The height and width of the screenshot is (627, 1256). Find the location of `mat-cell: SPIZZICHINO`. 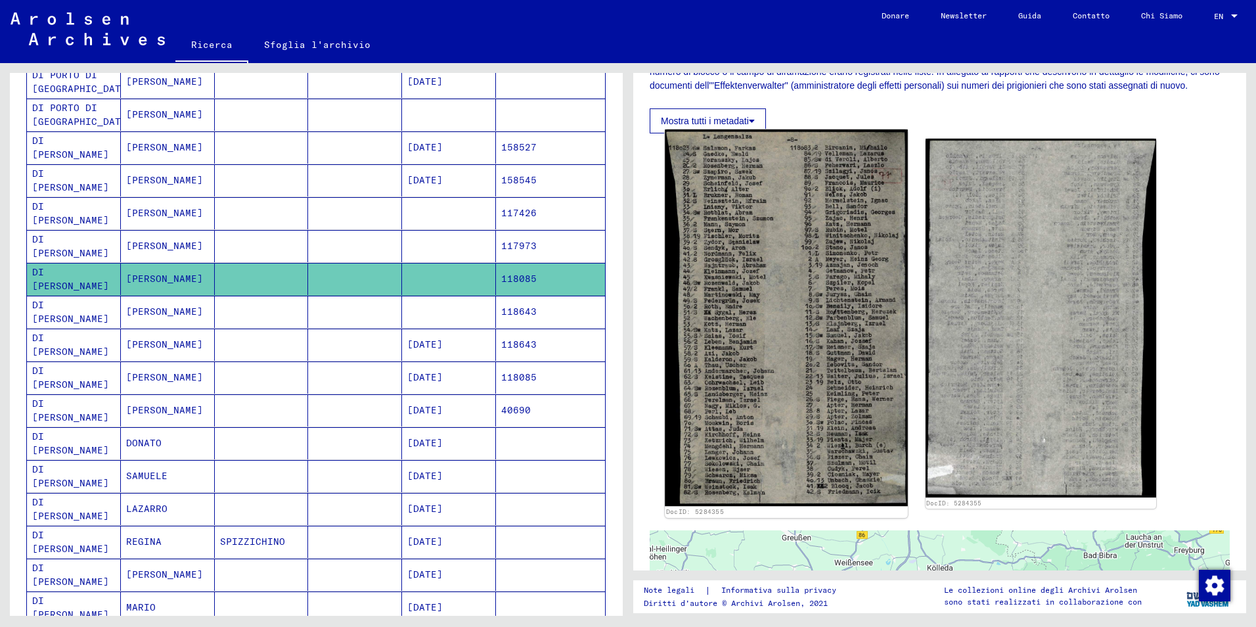

mat-cell: SPIZZICHINO is located at coordinates (261, 541).